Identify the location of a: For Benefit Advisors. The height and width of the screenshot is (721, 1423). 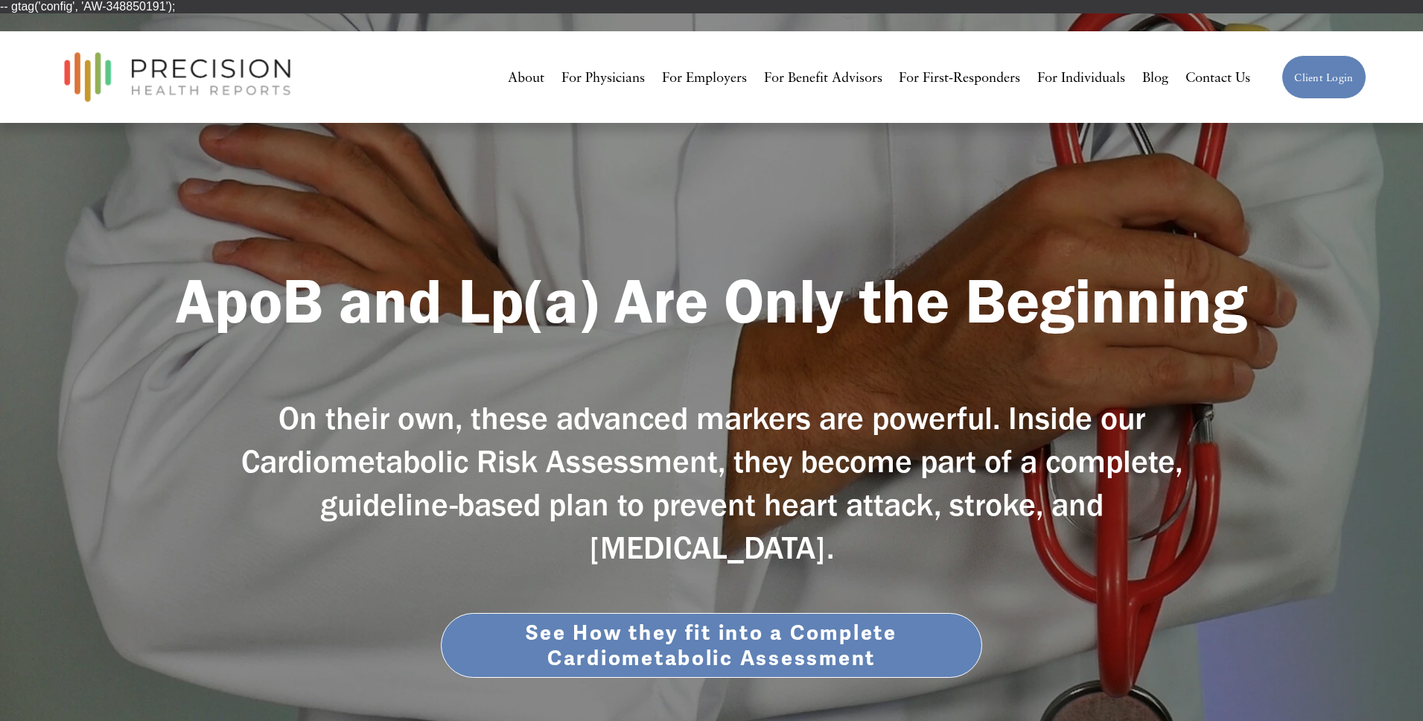
(823, 77).